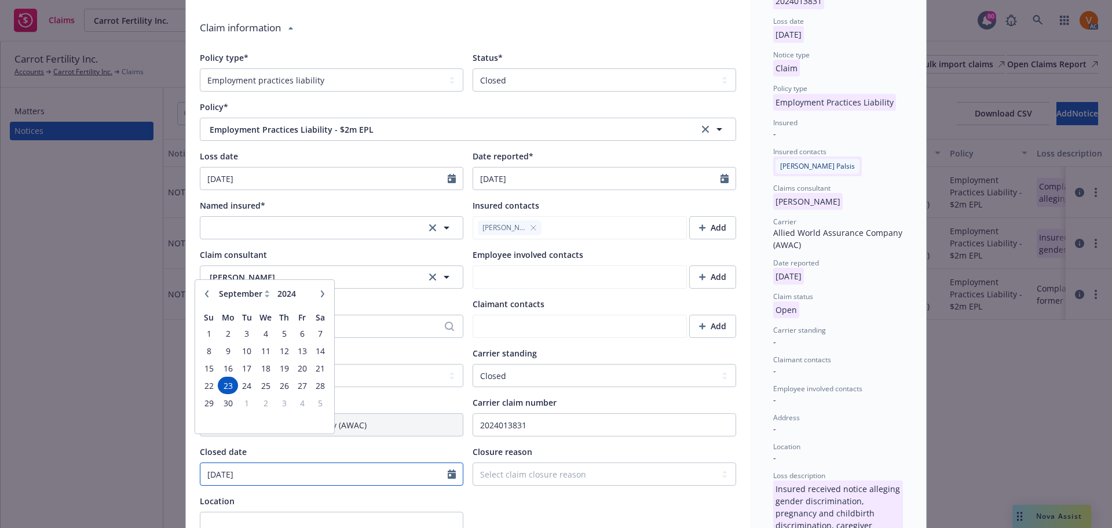  Describe the element at coordinates (284, 350) in the screenshot. I see `span: 12` at that location.